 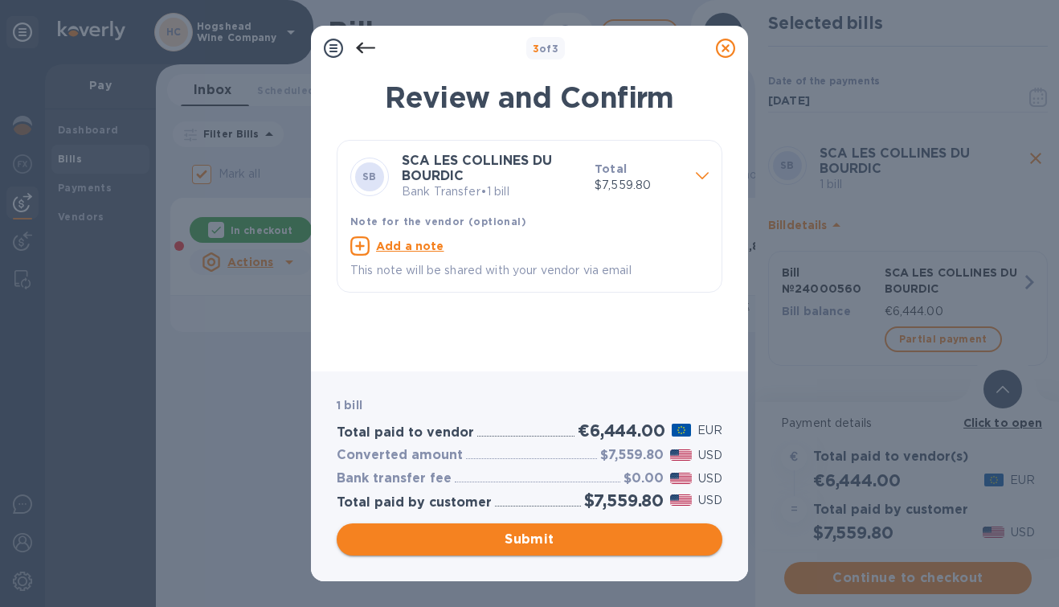 I want to click on b: Total, so click(x=611, y=169).